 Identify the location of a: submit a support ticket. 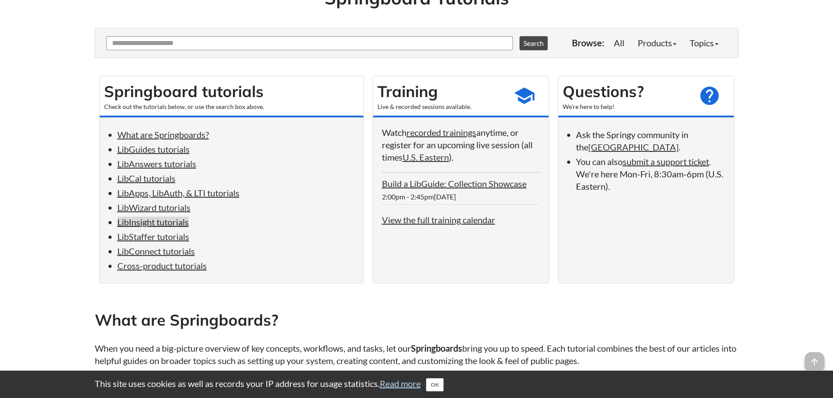
(666, 161).